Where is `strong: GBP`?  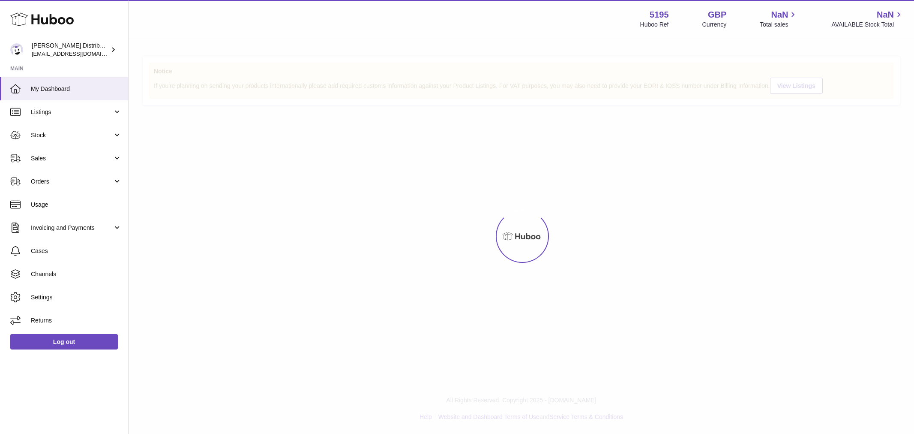 strong: GBP is located at coordinates (717, 15).